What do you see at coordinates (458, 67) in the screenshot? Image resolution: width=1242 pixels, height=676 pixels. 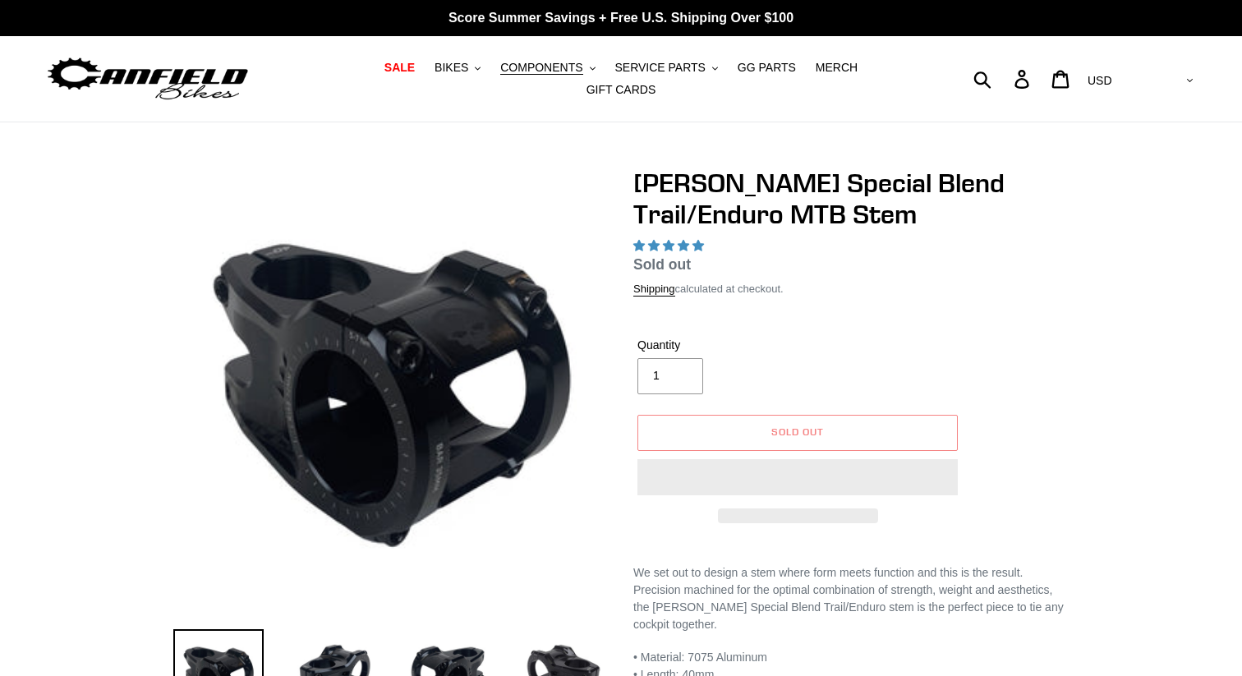 I see `button: BIKES` at bounding box center [458, 67].